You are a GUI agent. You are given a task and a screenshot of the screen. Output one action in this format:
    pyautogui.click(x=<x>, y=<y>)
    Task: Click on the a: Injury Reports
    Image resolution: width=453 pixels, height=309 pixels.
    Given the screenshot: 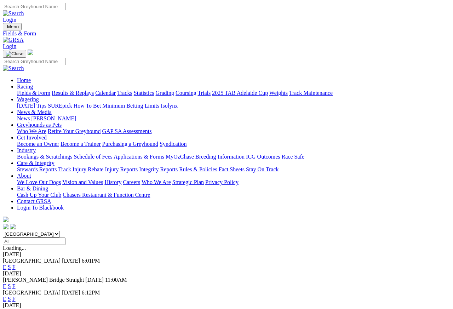 What is the action you would take?
    pyautogui.click(x=121, y=169)
    